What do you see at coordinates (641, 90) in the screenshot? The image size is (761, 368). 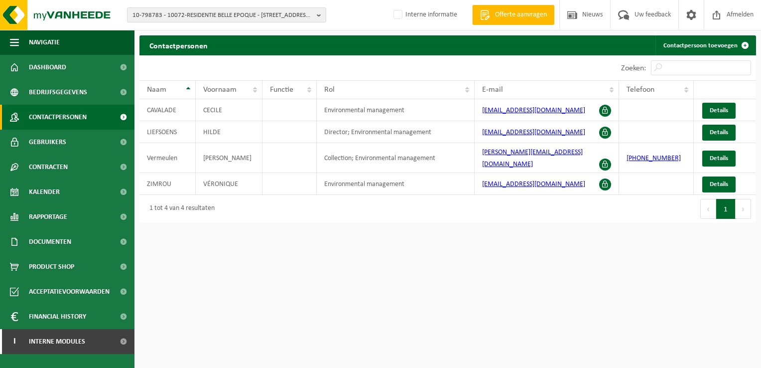 I see `span: Telefoon` at bounding box center [641, 90].